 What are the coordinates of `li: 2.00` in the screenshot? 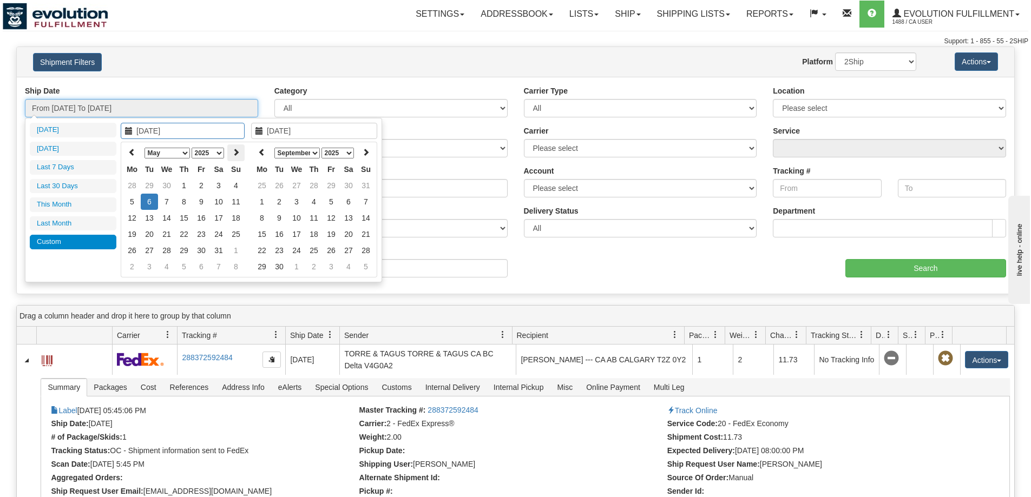 It's located at (512, 438).